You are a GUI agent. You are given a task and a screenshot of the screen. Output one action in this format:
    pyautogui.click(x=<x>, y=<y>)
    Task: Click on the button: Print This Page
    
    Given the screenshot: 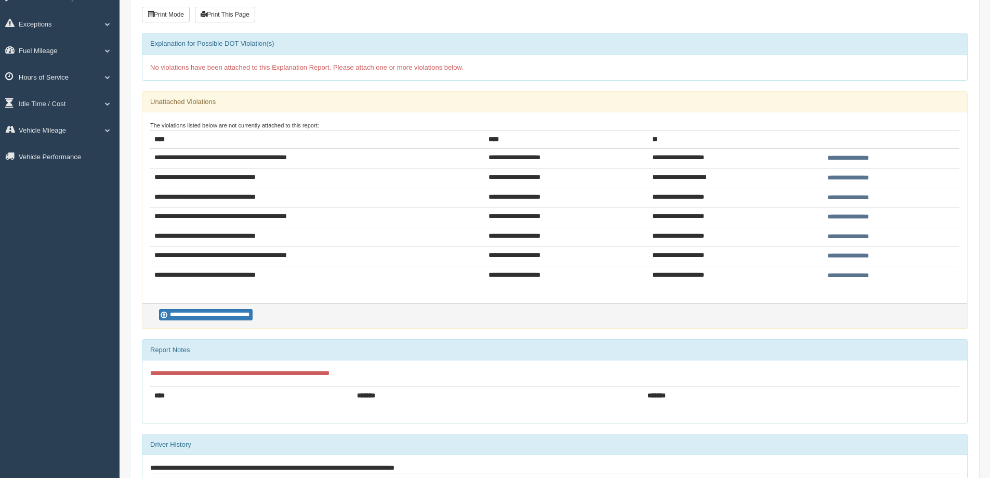 What is the action you would take?
    pyautogui.click(x=225, y=15)
    